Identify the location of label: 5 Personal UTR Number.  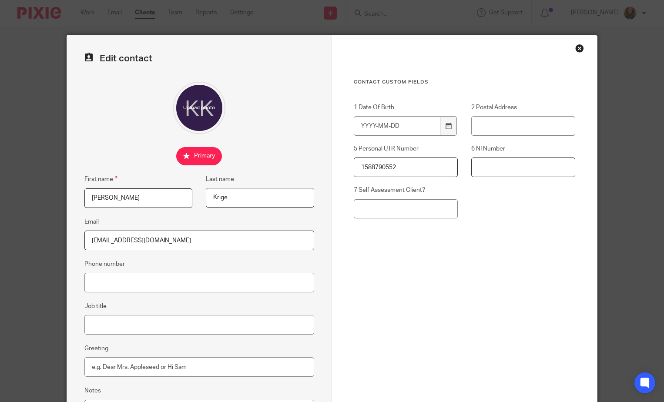
(406, 149).